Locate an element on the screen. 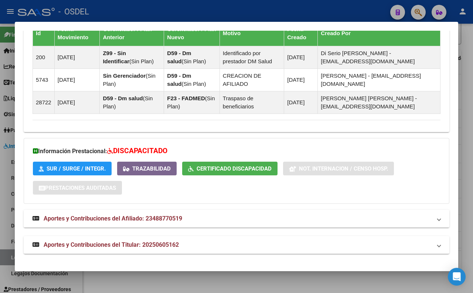 The image size is (473, 293). mat-expansion-panel-header: Aportes y Contribuciones del Titular: 20250605162 is located at coordinates (237, 245).